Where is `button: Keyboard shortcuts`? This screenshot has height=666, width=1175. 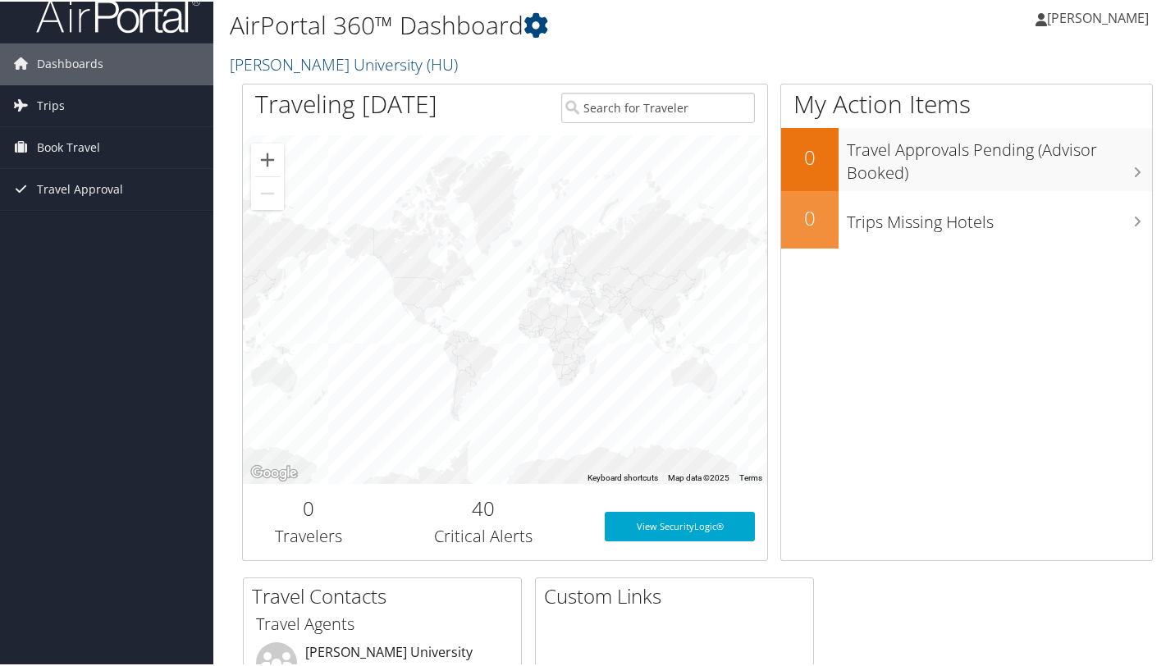
button: Keyboard shortcuts is located at coordinates (623, 477).